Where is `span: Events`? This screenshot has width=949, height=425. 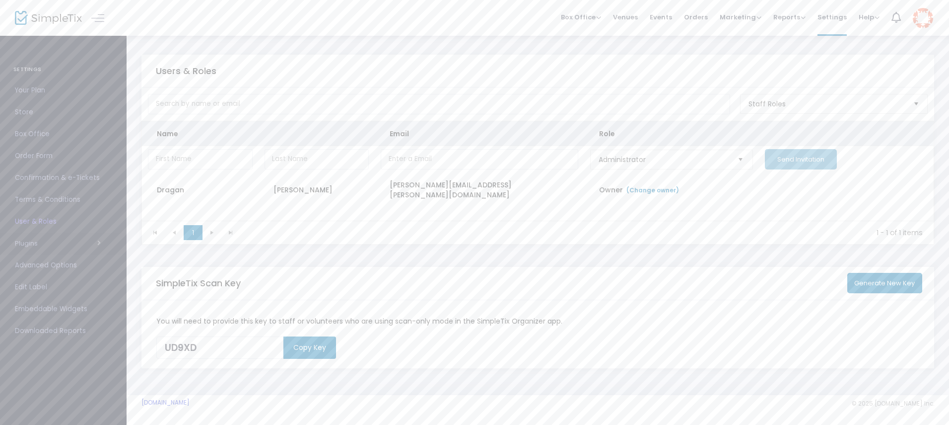
span: Events is located at coordinates (661, 17).